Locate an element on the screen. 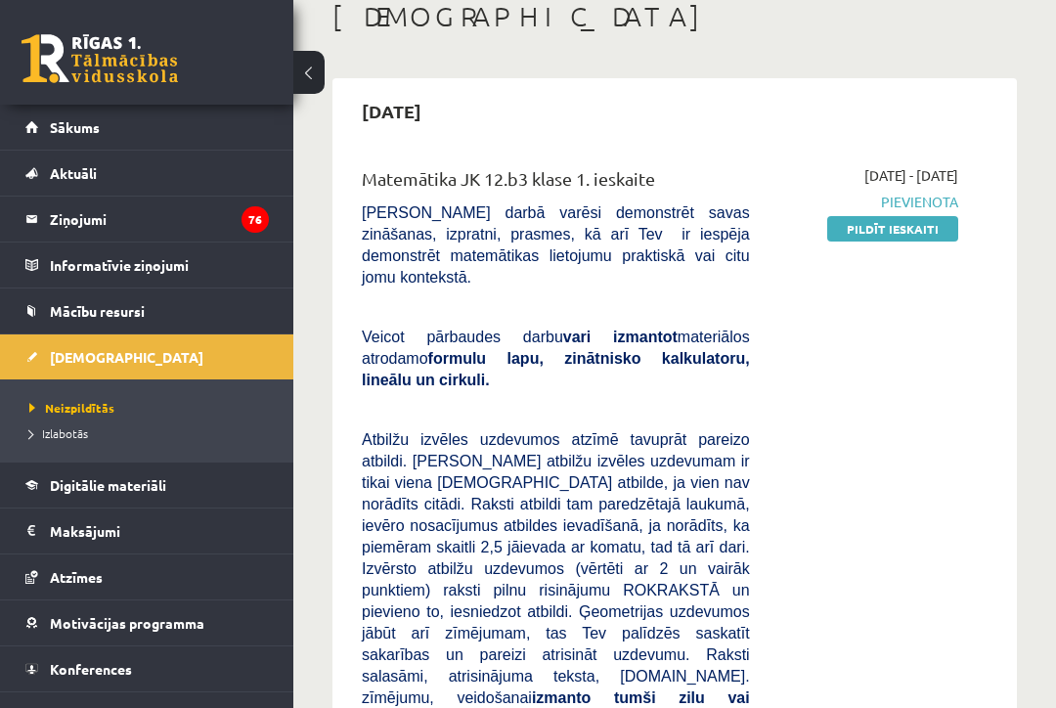  b: izmanto is located at coordinates (561, 697).